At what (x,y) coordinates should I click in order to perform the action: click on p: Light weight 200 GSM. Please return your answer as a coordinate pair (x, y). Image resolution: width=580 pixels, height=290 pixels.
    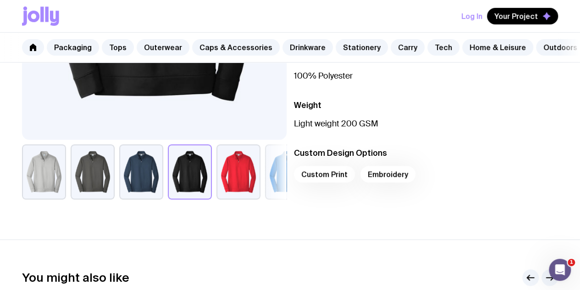
    Looking at the image, I should click on (426, 123).